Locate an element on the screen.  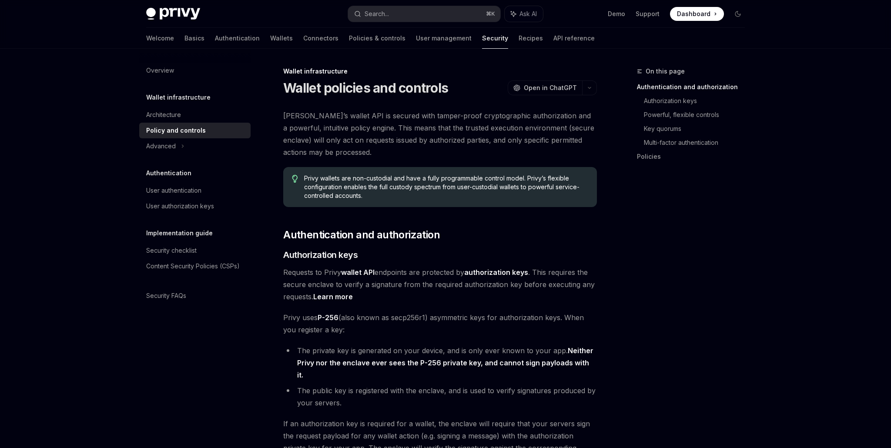
h1: Wallet policies and controls is located at coordinates (365, 88).